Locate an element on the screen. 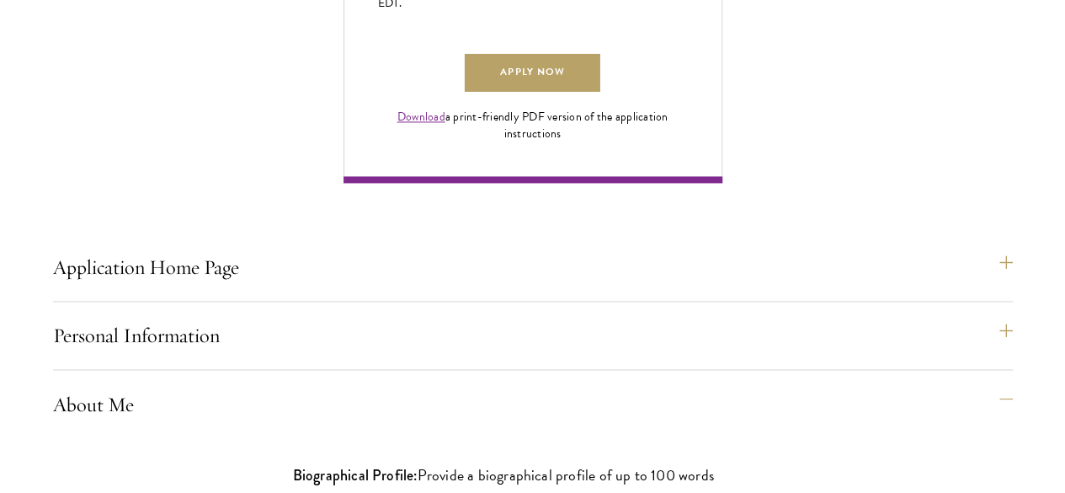 The width and height of the screenshot is (1065, 493). a: Download is located at coordinates (421, 116).